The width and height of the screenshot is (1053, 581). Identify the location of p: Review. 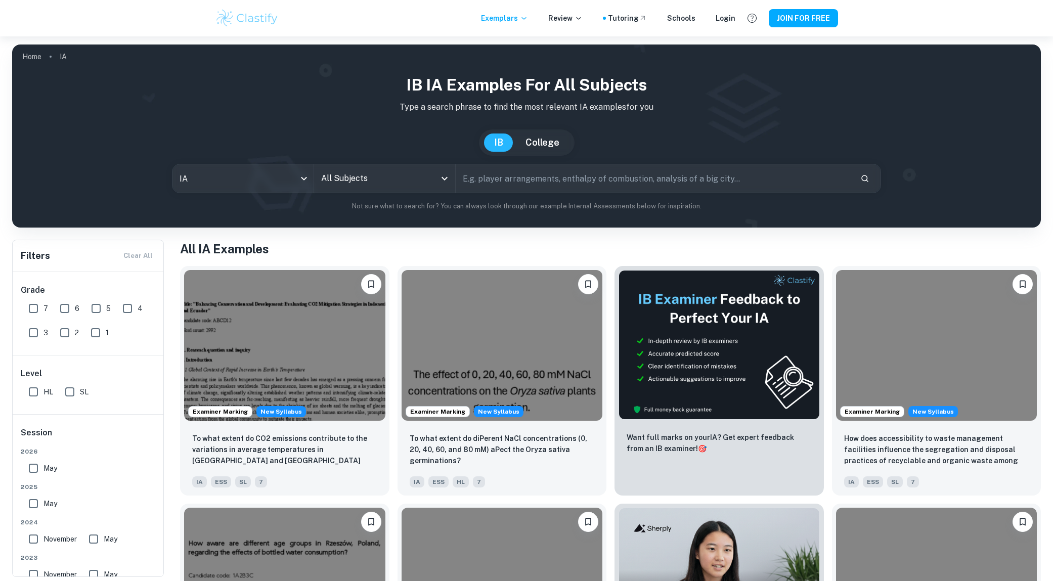
(566, 18).